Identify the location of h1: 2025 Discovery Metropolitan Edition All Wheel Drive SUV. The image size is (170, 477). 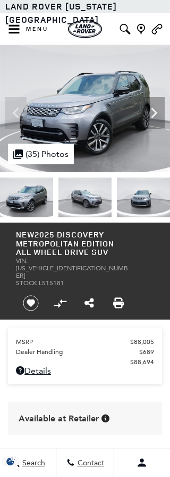
(72, 244).